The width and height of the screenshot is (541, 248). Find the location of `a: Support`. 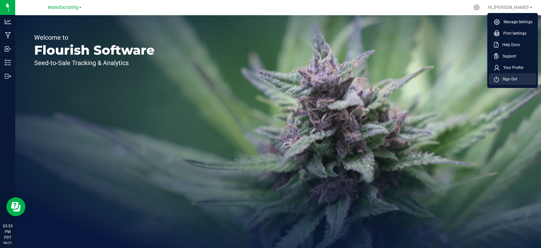

a: Support is located at coordinates (514, 56).